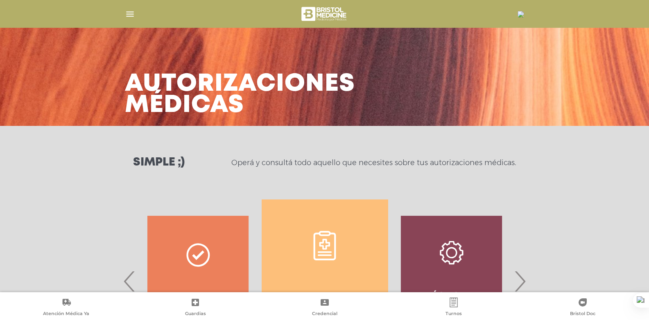 The image size is (649, 320). Describe the element at coordinates (66, 308) in the screenshot. I see `a: Atención Médica Ya` at that location.